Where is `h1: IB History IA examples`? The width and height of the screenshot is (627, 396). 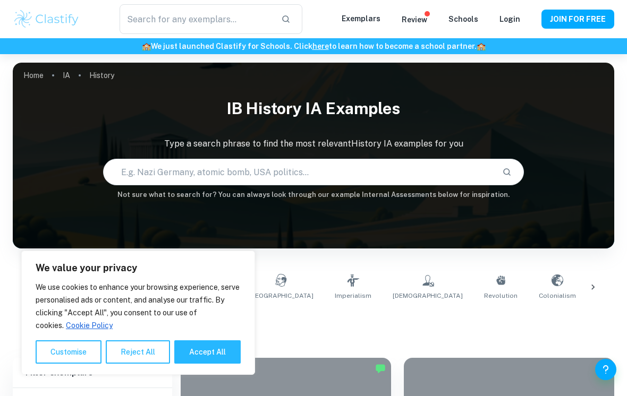
h1: IB History IA examples is located at coordinates (313, 108).